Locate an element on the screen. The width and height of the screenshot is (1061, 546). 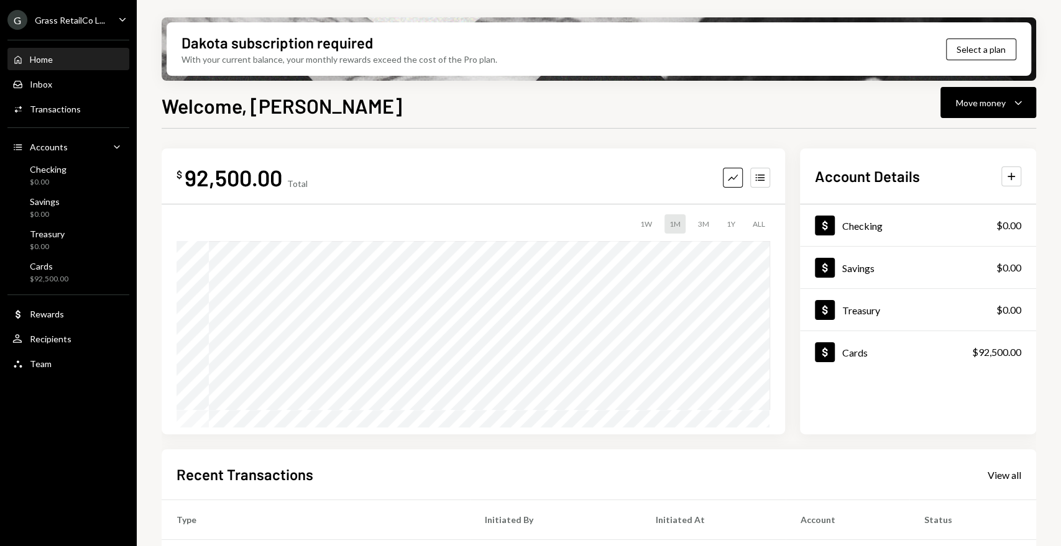
div: 92,500.00 is located at coordinates (233, 177).